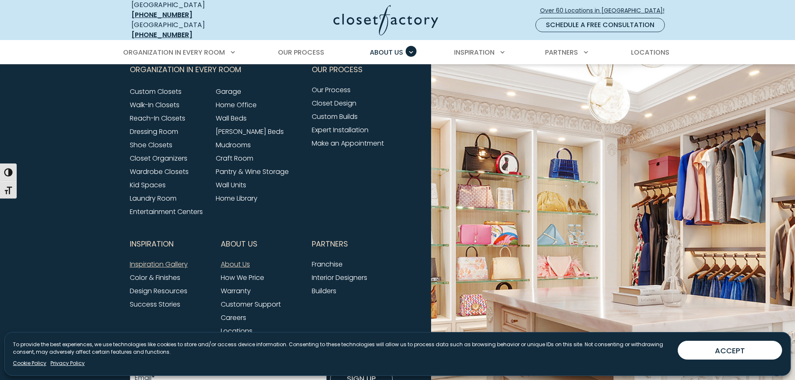 The width and height of the screenshot is (795, 380). What do you see at coordinates (166, 212) in the screenshot?
I see `a: Entertainment Centers` at bounding box center [166, 212].